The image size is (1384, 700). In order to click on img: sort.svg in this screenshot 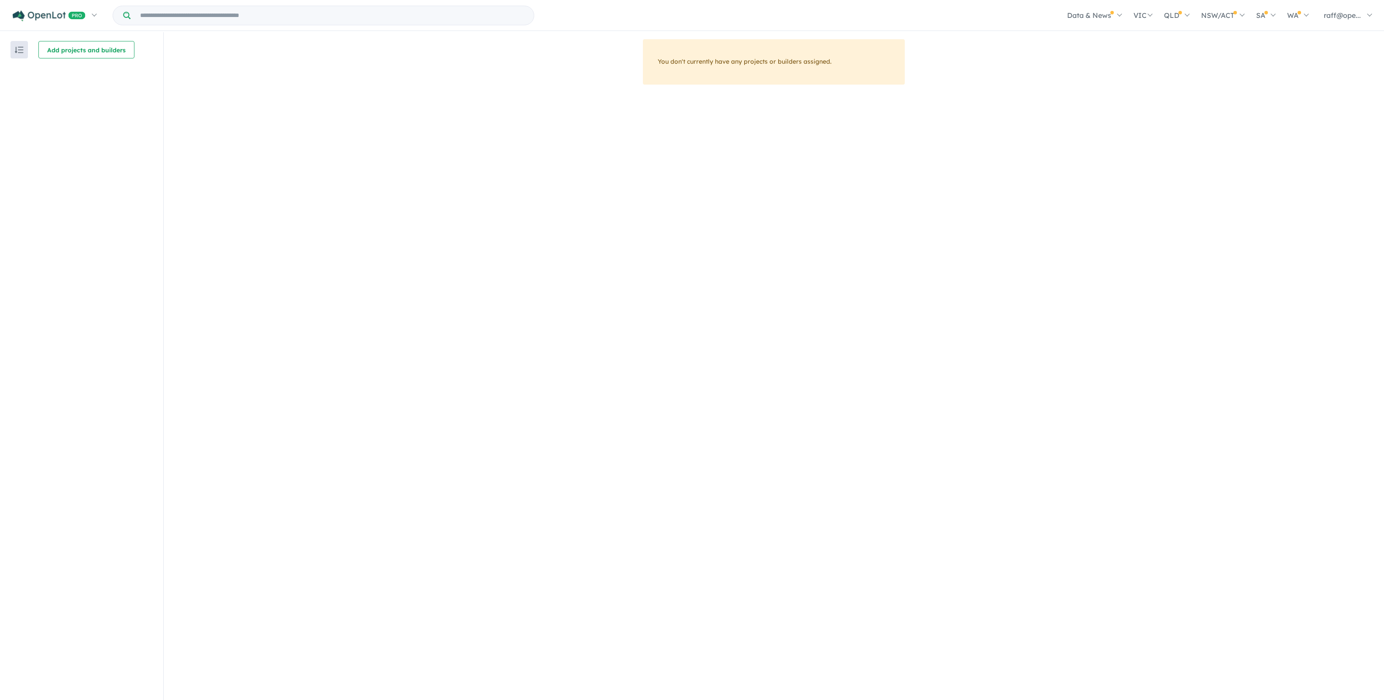, I will do `click(19, 50)`.